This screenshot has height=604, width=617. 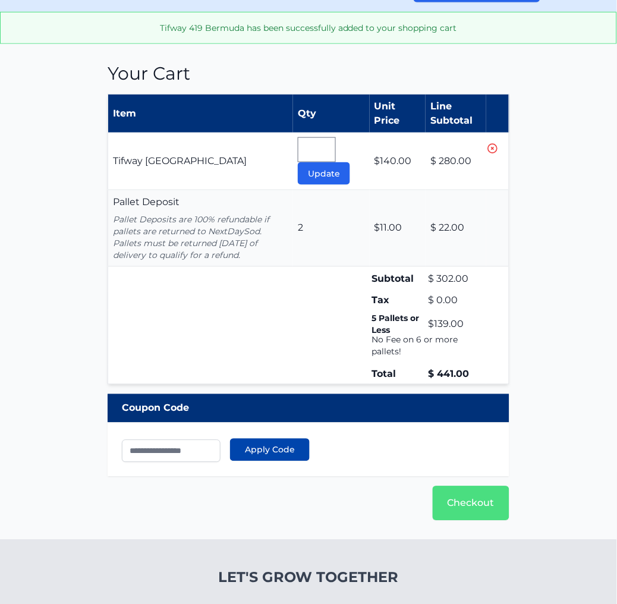 What do you see at coordinates (456, 301) in the screenshot?
I see `td: $ 0.00` at bounding box center [456, 301].